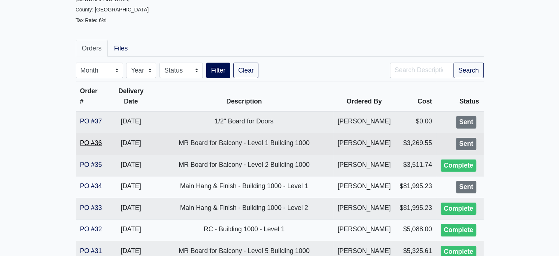 This screenshot has height=256, width=559. Describe the element at coordinates (244, 96) in the screenshot. I see `th: Description` at that location.